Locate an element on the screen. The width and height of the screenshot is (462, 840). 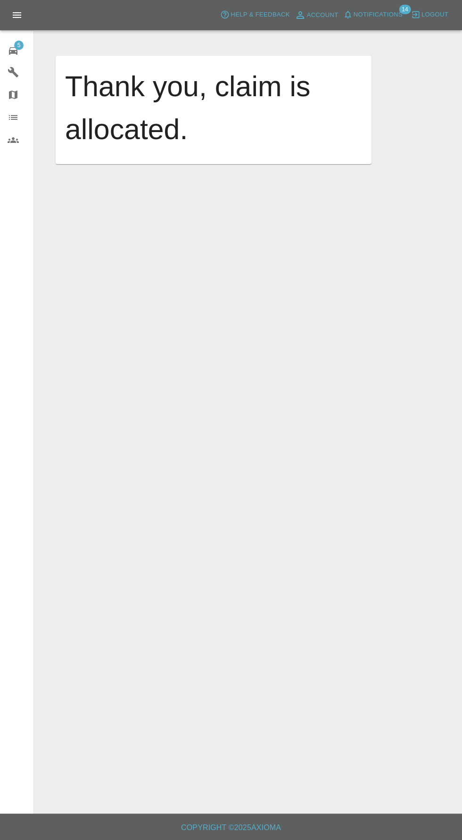
span: Logout is located at coordinates (435, 15).